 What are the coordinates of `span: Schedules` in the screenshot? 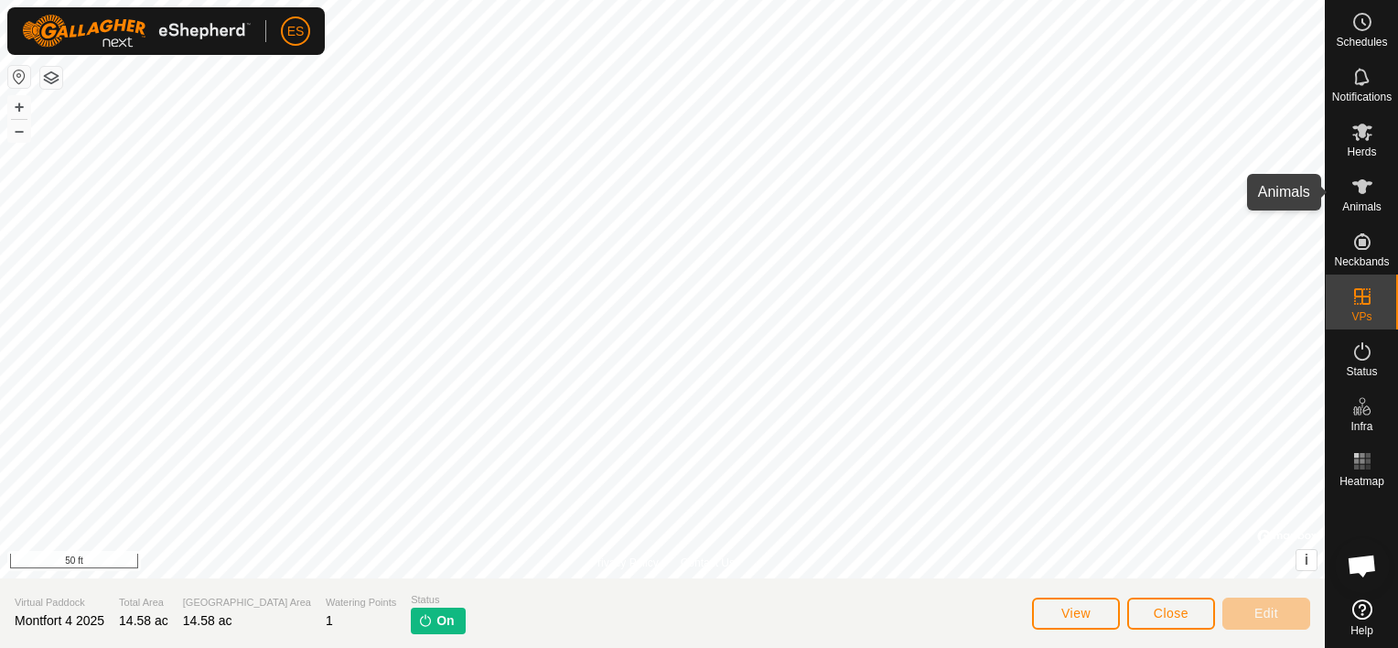 It's located at (1361, 42).